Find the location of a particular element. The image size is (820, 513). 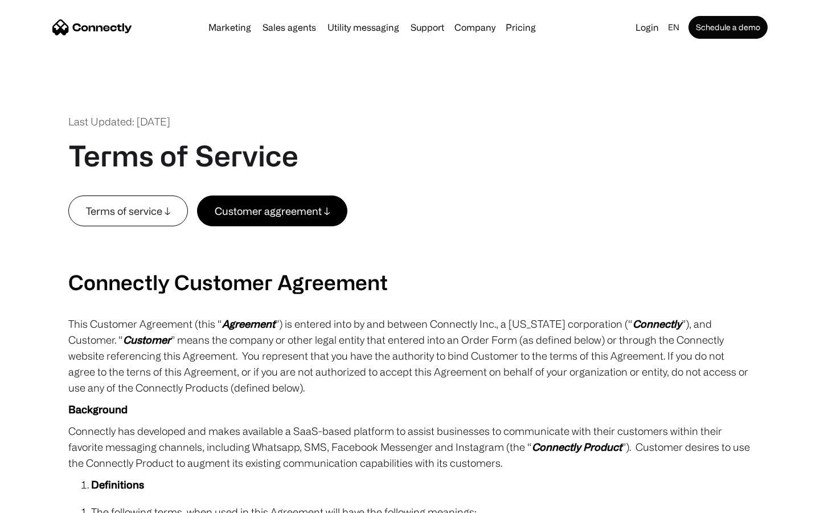

h2: Connectly Customer Agreement is located at coordinates (410, 281).